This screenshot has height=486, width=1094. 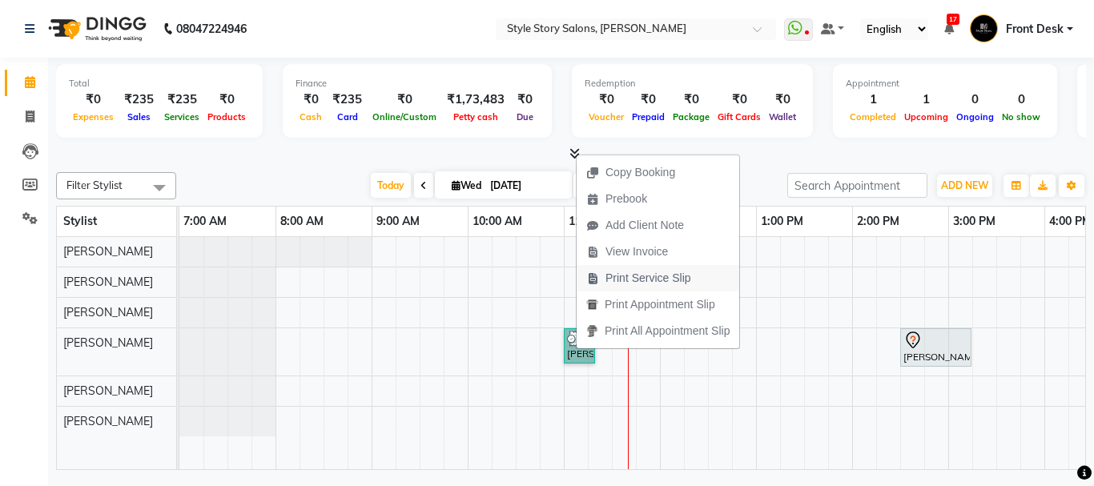 I want to click on span: Filter Stylist, so click(x=95, y=185).